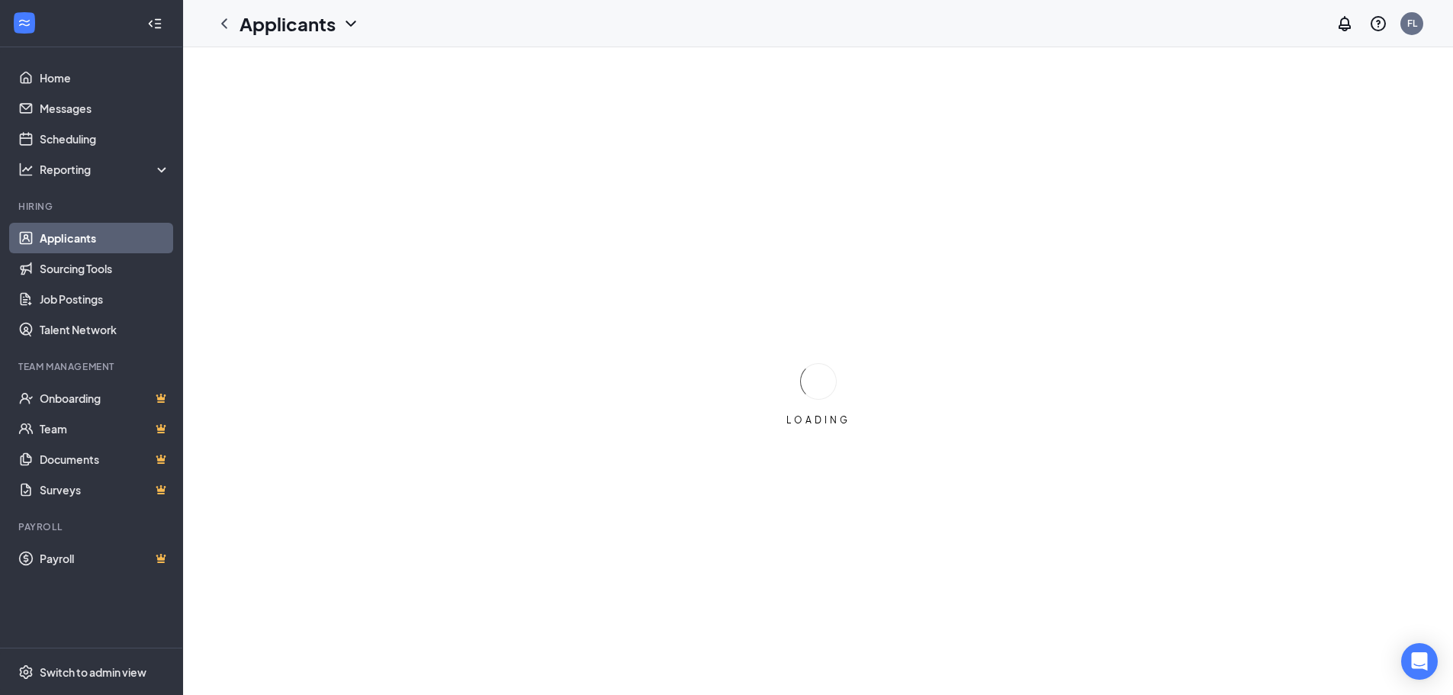 The height and width of the screenshot is (695, 1453). What do you see at coordinates (93, 672) in the screenshot?
I see `div: Switch to admin view` at bounding box center [93, 672].